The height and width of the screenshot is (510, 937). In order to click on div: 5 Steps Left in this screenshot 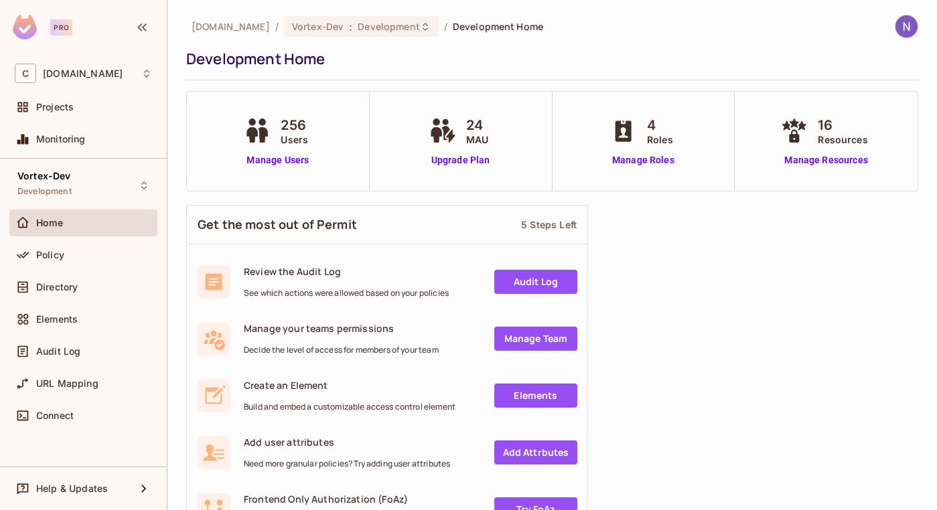, I will do `click(548, 224)`.